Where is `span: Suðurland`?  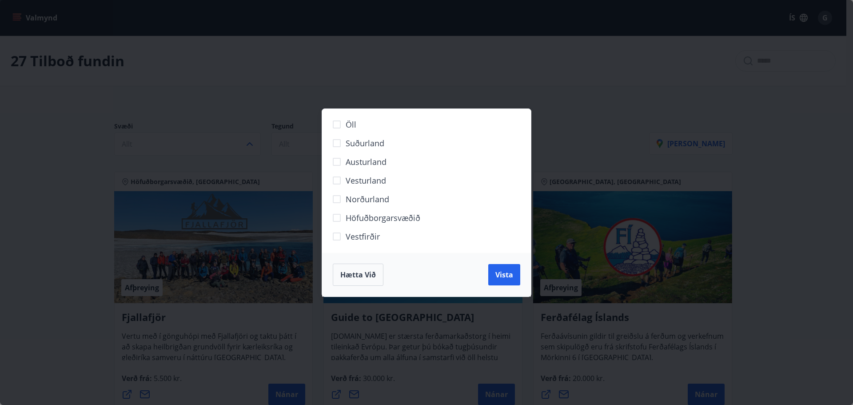 span: Suðurland is located at coordinates (365, 143).